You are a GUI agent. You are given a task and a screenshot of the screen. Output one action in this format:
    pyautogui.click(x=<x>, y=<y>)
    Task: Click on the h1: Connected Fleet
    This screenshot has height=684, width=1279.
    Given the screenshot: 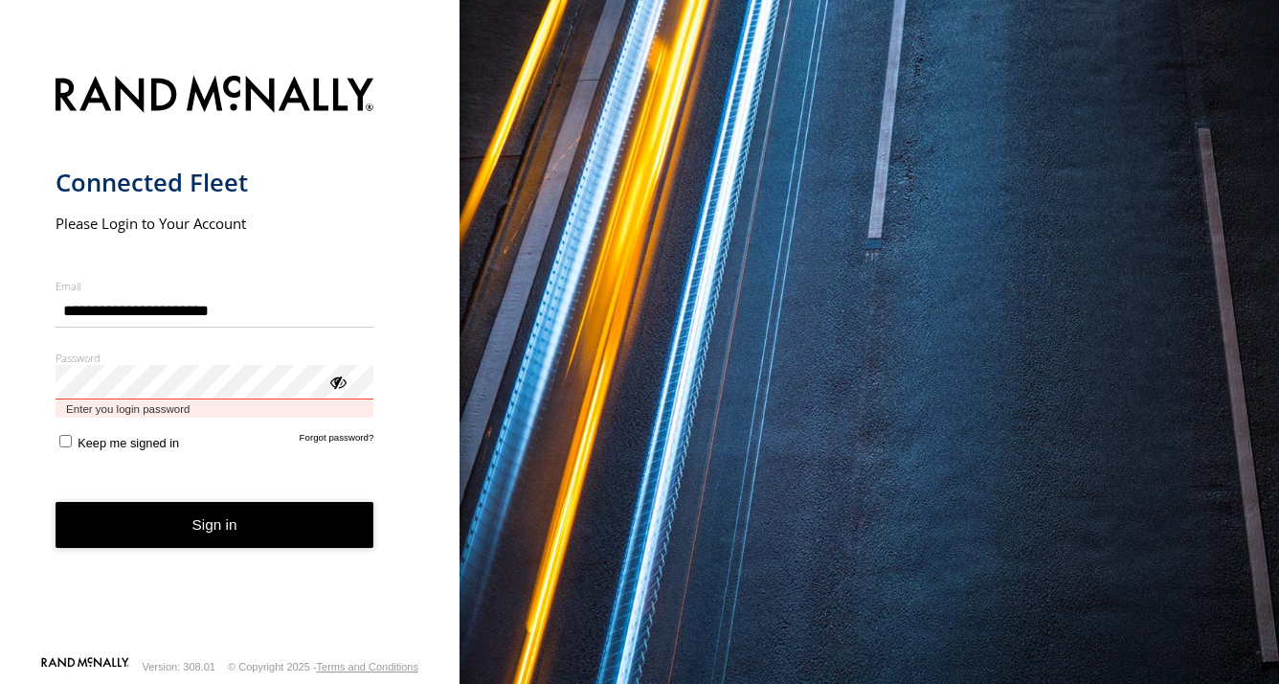 What is the action you would take?
    pyautogui.click(x=214, y=182)
    